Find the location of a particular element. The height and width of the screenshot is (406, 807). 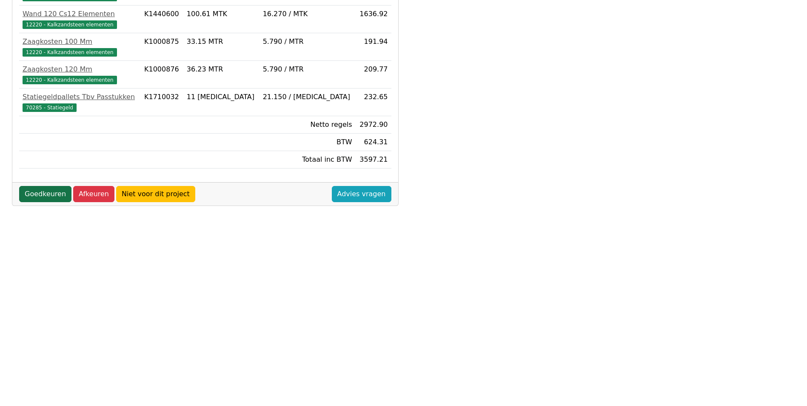

td: 209.77 is located at coordinates (373, 74).